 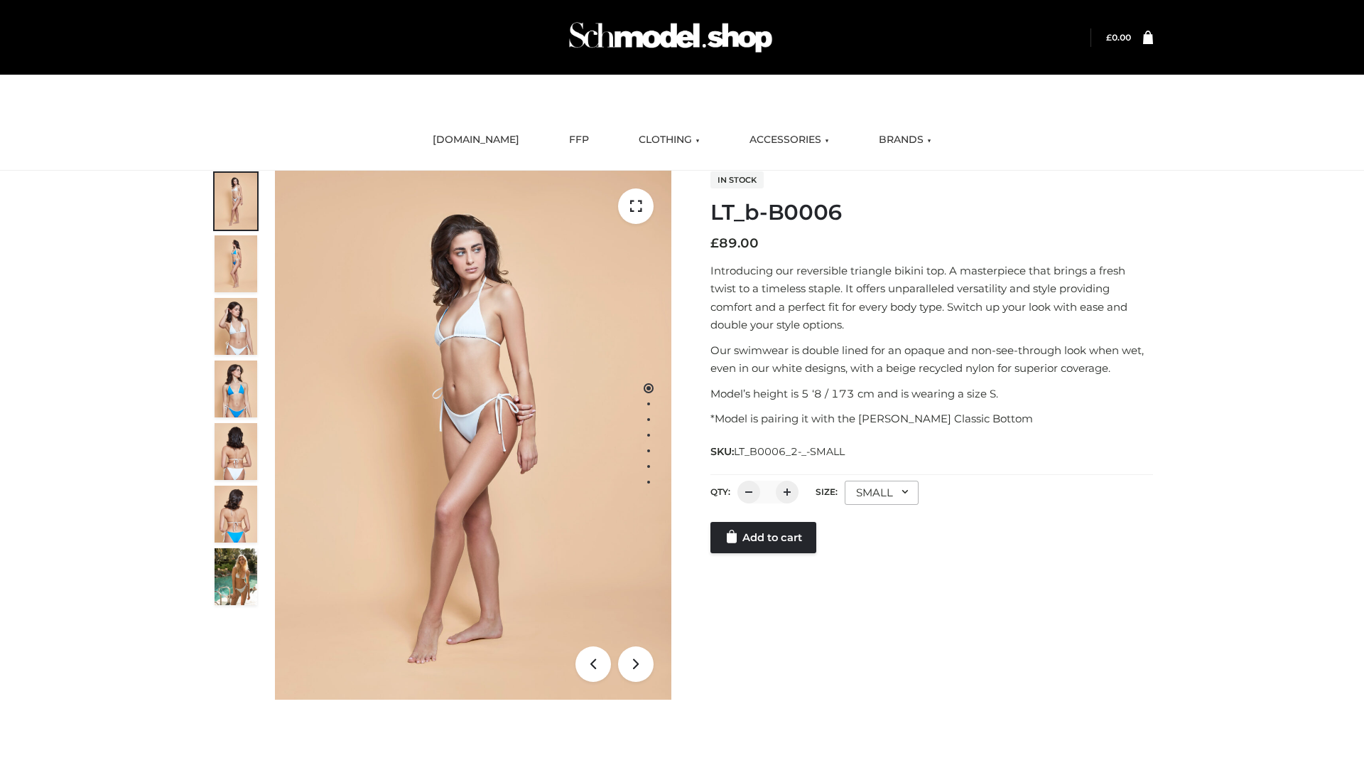 I want to click on label: Size:, so click(x=826, y=491).